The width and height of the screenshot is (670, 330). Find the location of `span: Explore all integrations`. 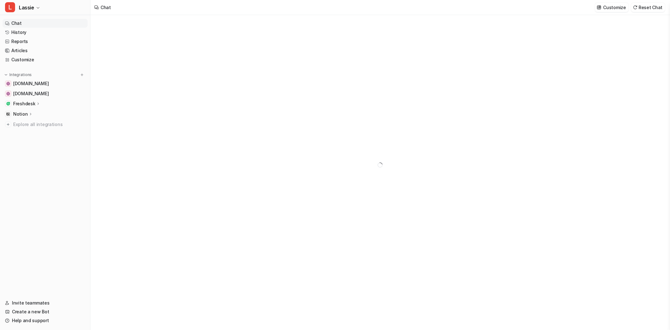

span: Explore all integrations is located at coordinates (49, 124).